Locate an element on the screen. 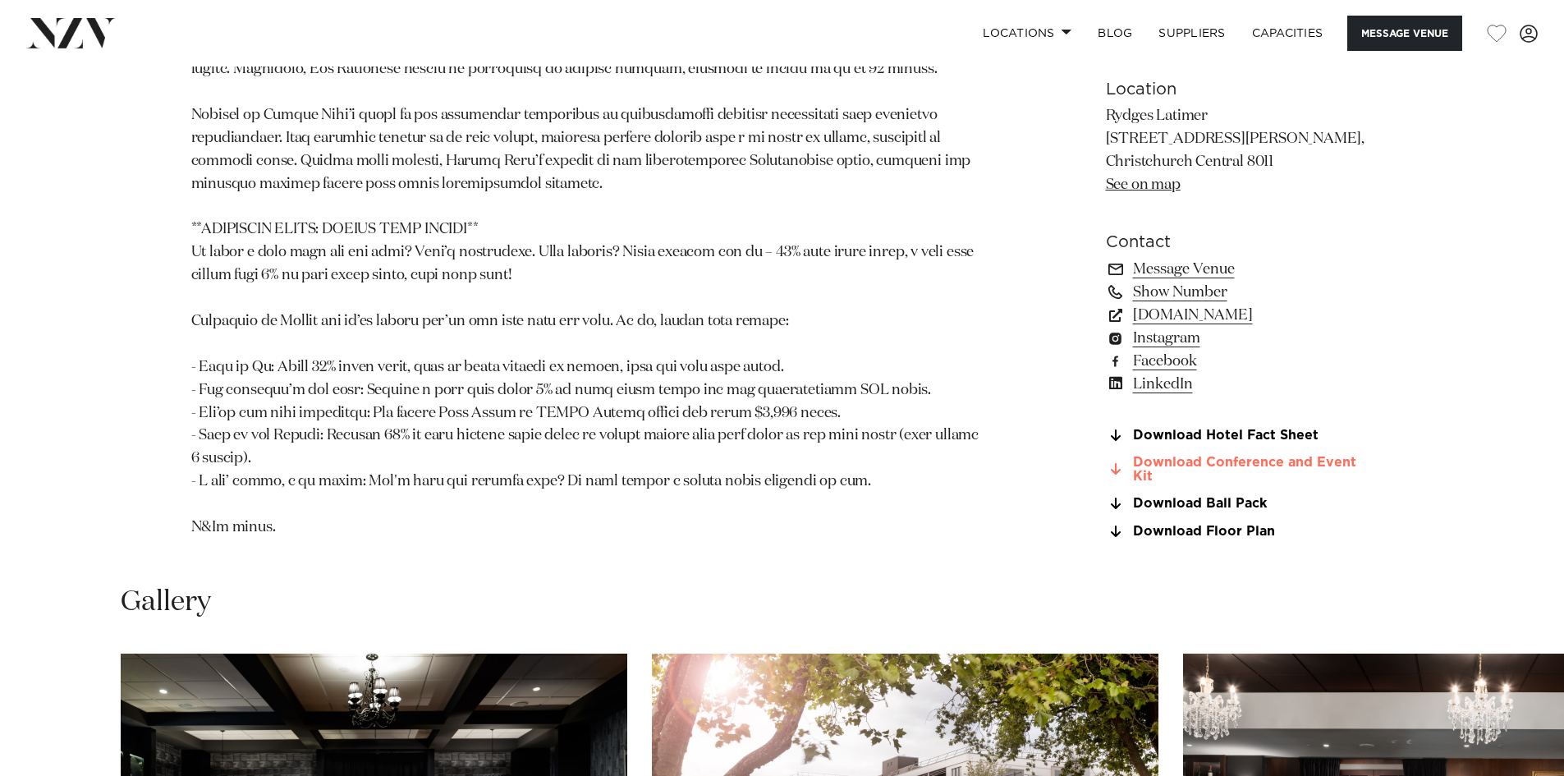  a: SUPPLIERS is located at coordinates (1191, 33).